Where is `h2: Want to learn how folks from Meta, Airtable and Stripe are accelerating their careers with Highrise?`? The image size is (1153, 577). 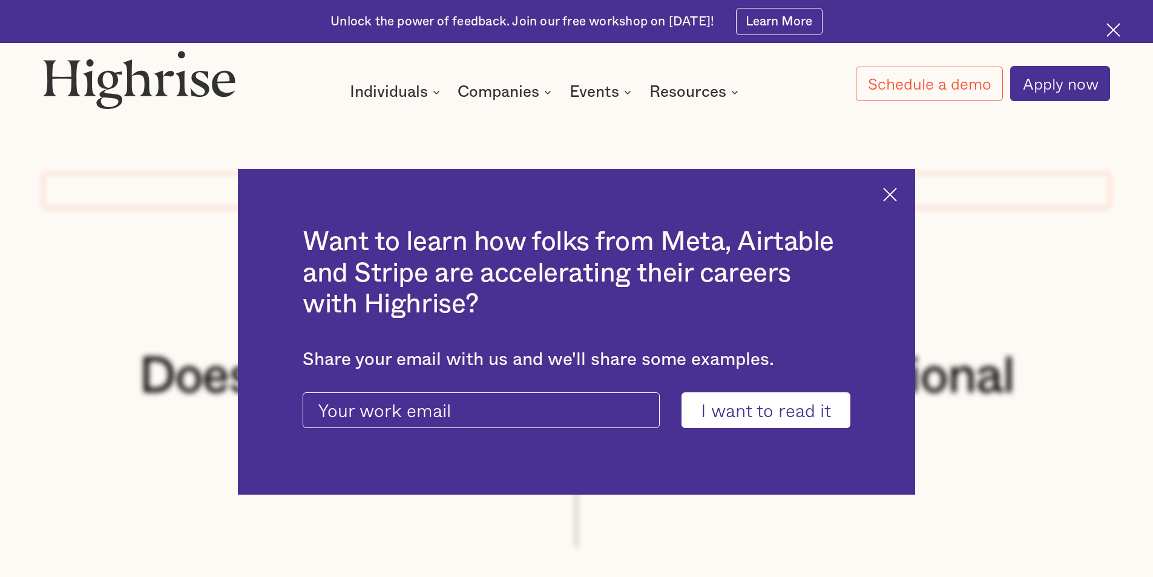 h2: Want to learn how folks from Meta, Airtable and Stripe are accelerating their careers with Highrise? is located at coordinates (576, 273).